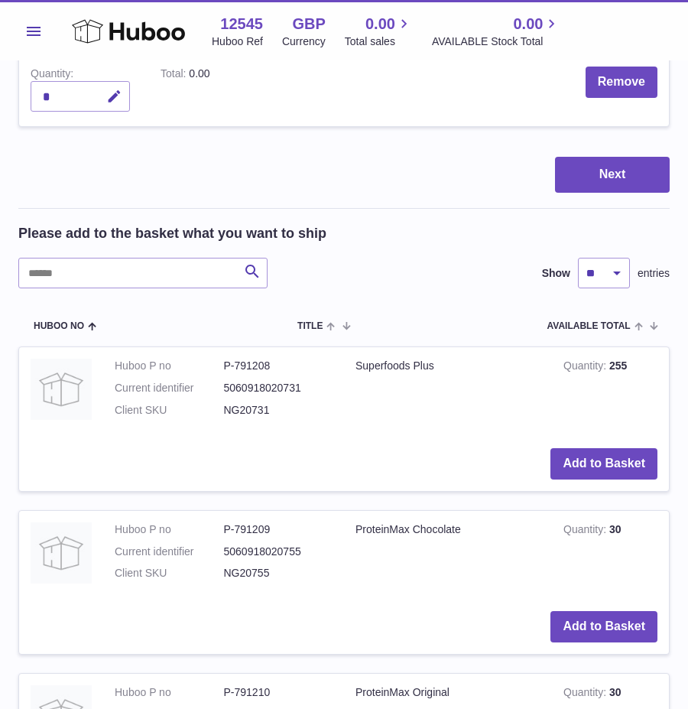 This screenshot has height=709, width=688. I want to click on span: AVAILABLE Stock Total, so click(496, 41).